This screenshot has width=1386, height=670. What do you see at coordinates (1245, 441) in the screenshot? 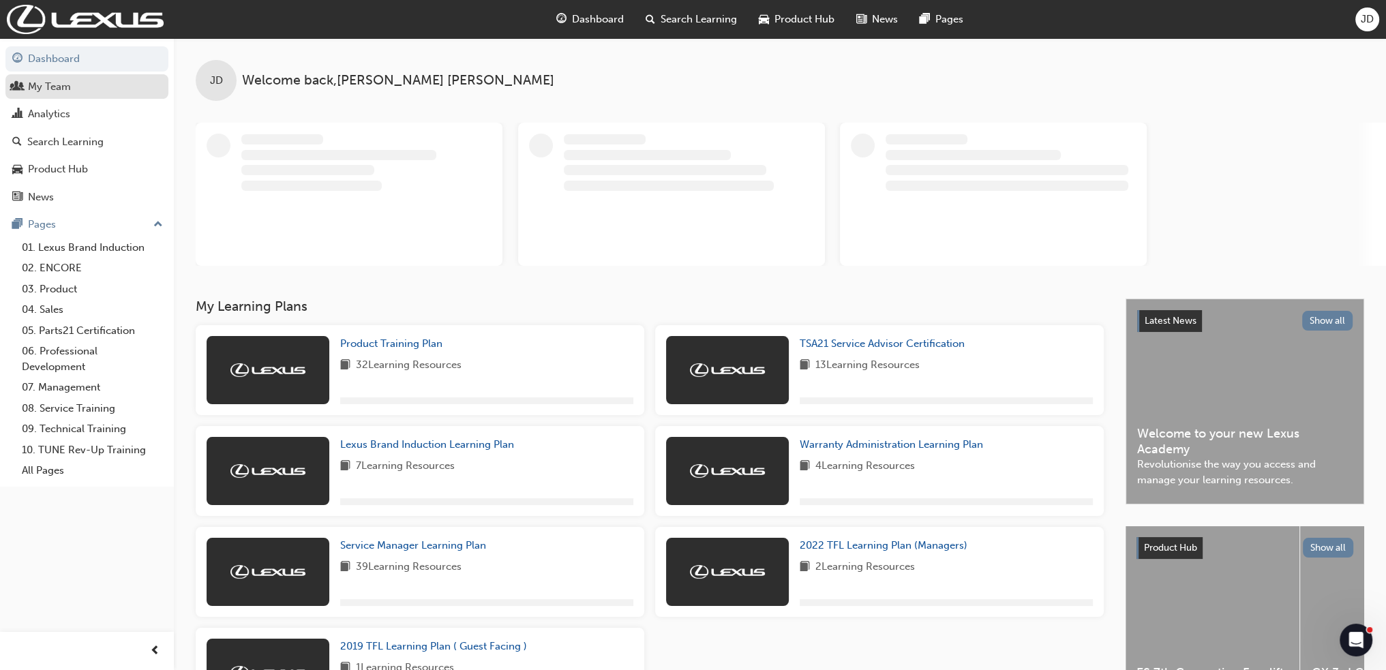
I see `span: Welcome to your new Lexus Academy` at bounding box center [1245, 441].